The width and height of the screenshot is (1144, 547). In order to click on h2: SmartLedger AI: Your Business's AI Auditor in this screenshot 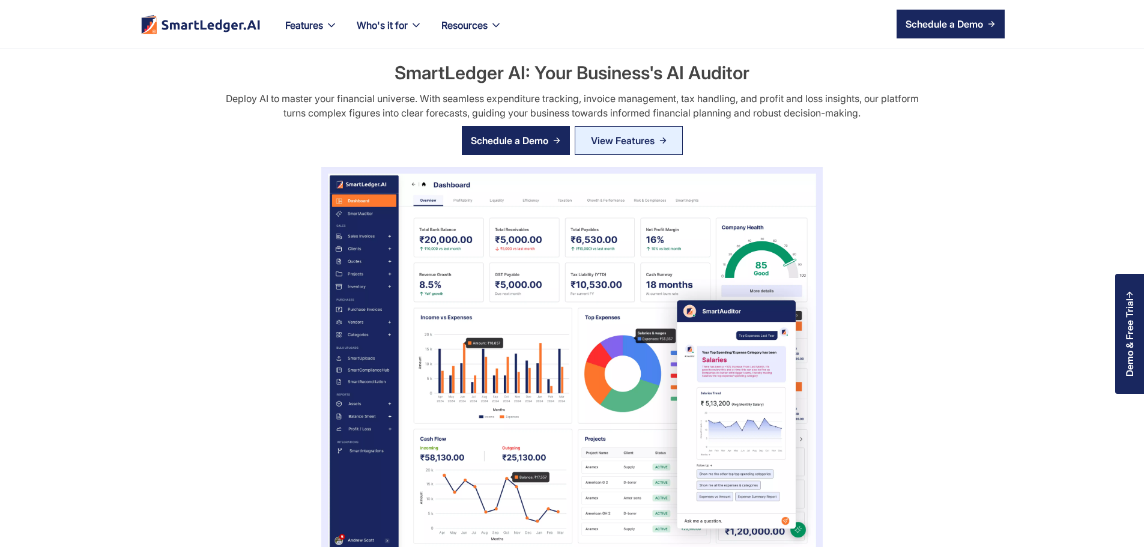, I will do `click(572, 73)`.